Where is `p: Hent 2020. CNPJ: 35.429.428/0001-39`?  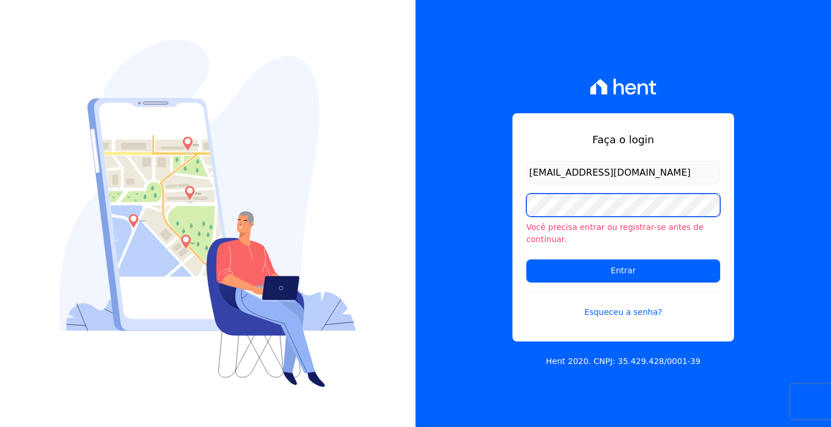 p: Hent 2020. CNPJ: 35.429.428/0001-39 is located at coordinates (623, 361).